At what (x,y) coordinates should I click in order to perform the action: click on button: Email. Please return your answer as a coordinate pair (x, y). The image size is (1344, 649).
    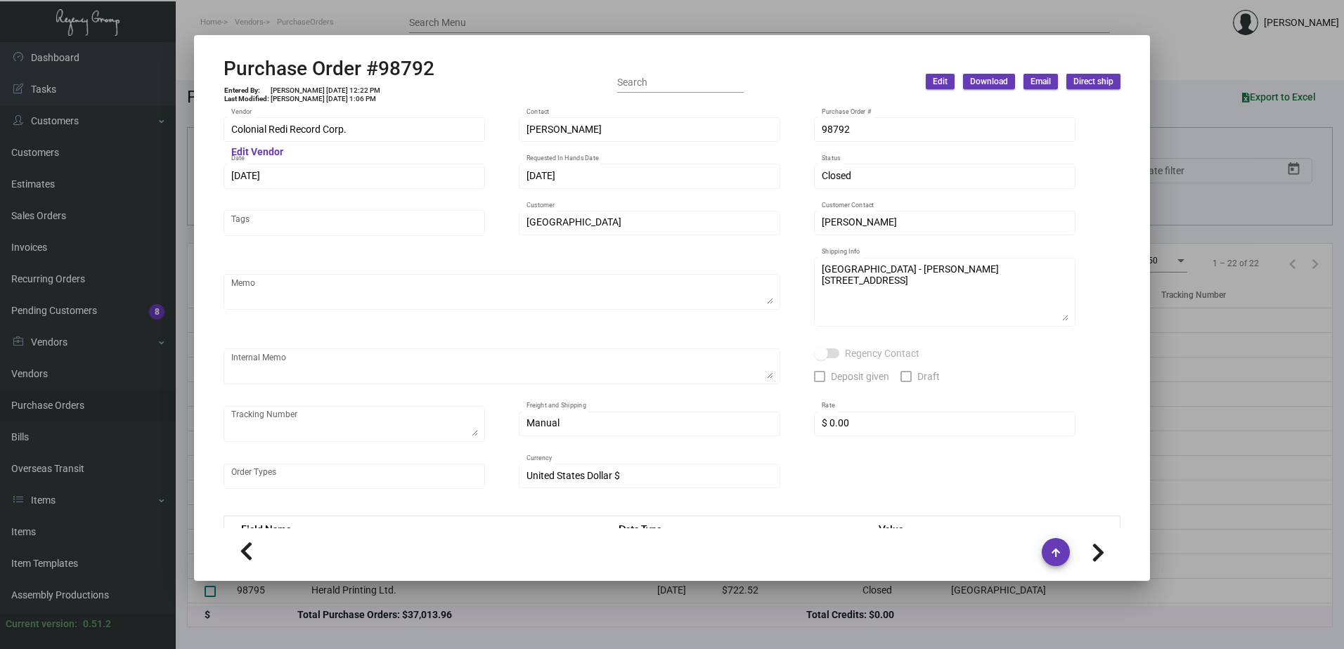
    Looking at the image, I should click on (1040, 82).